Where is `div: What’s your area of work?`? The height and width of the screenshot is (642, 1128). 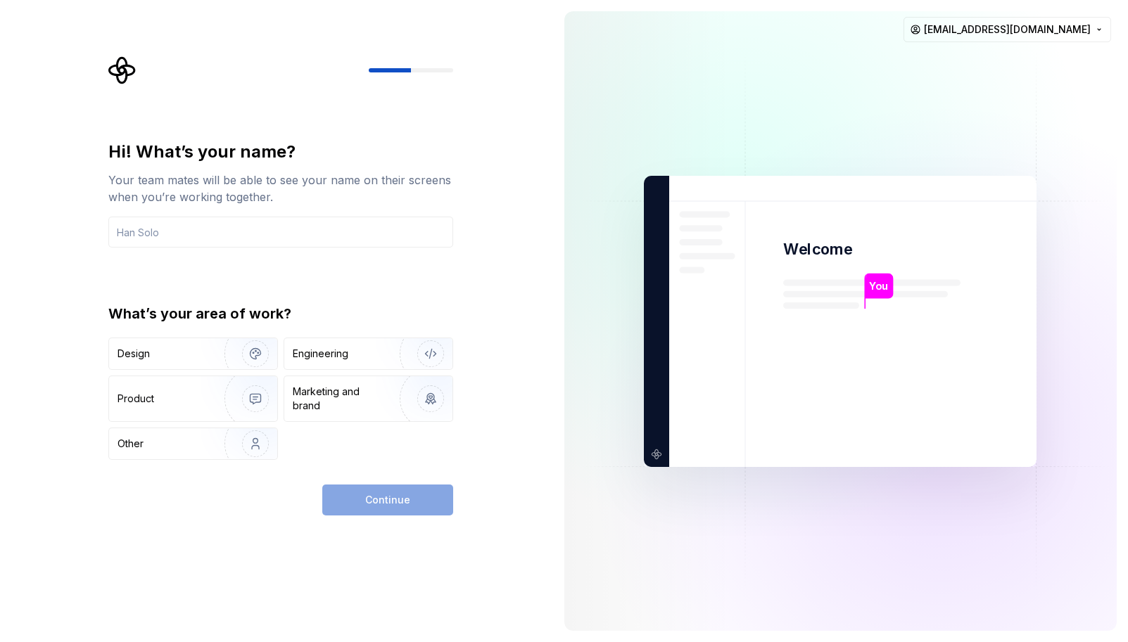 div: What’s your area of work? is located at coordinates (281, 314).